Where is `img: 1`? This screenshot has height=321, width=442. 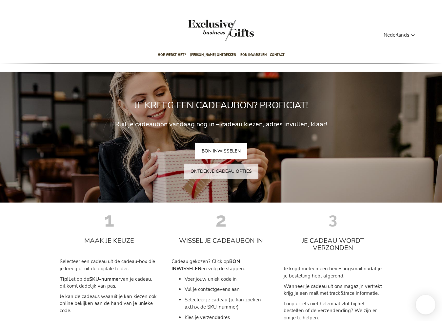
img: 1 is located at coordinates (109, 219).